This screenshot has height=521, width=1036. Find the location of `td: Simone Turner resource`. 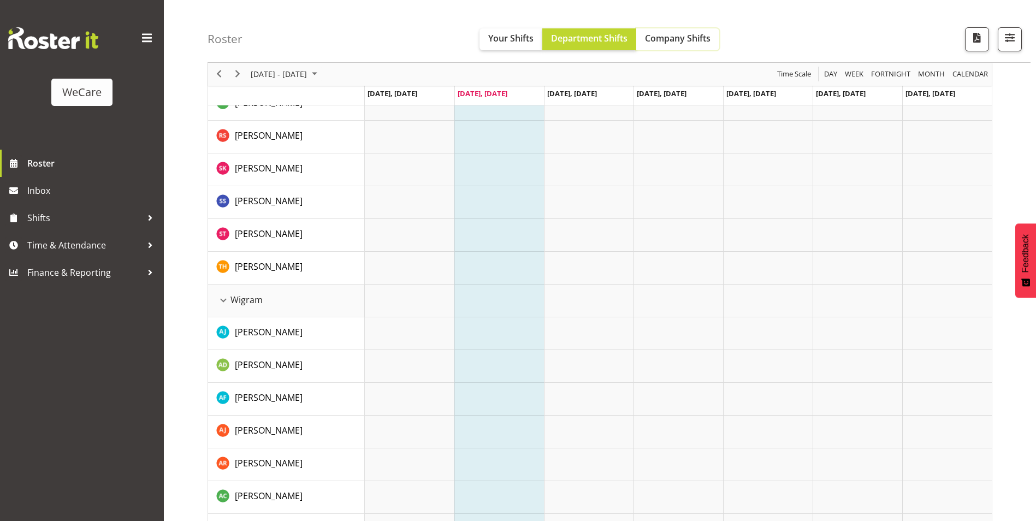

td: Simone Turner resource is located at coordinates (286, 235).